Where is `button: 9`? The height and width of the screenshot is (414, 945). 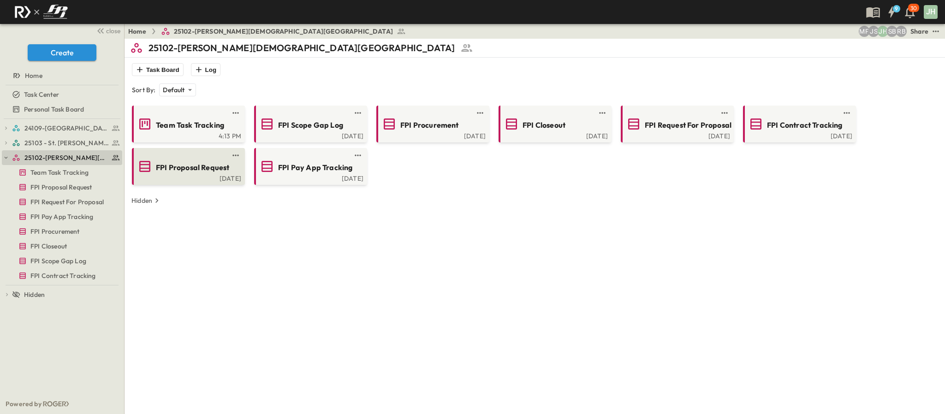
button: 9 is located at coordinates (892, 12).